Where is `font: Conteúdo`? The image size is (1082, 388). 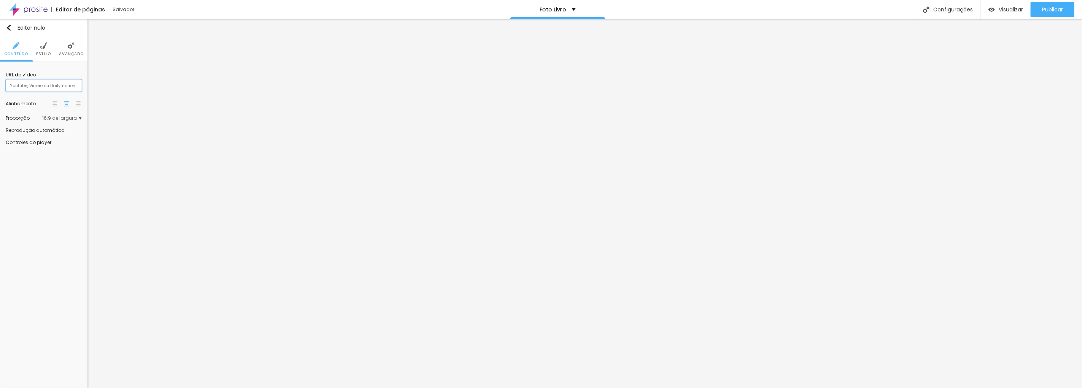 font: Conteúdo is located at coordinates (16, 54).